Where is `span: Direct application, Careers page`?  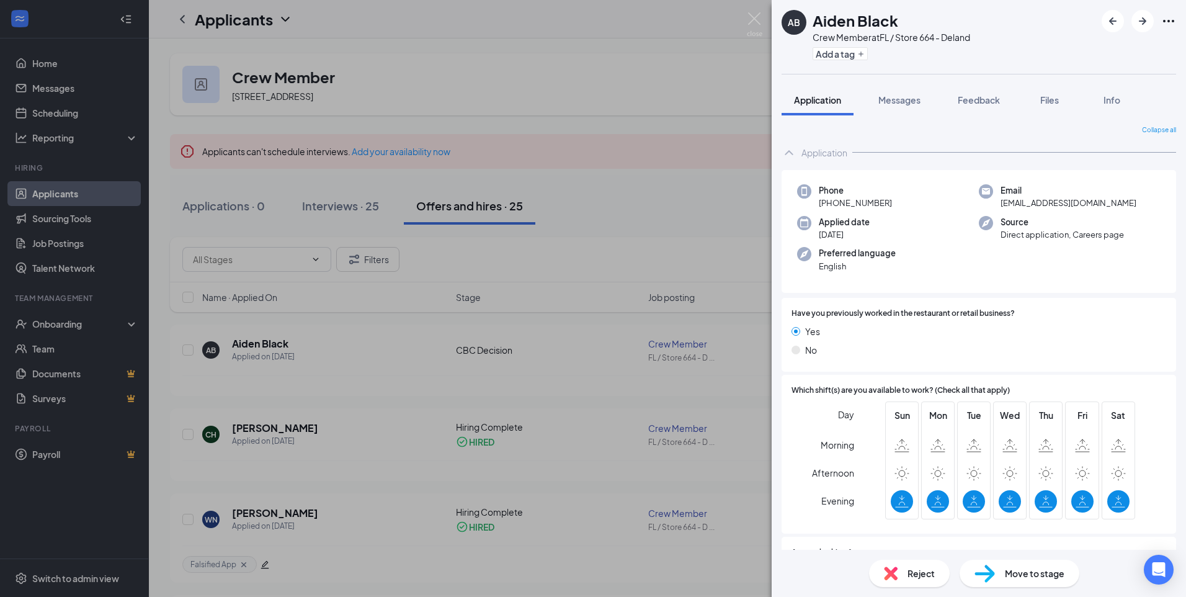
span: Direct application, Careers page is located at coordinates (1062, 235).